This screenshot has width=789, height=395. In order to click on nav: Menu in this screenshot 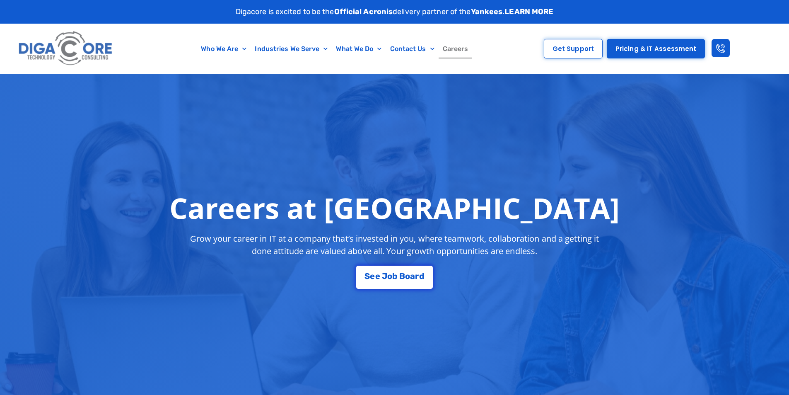, I will do `click(335, 49)`.